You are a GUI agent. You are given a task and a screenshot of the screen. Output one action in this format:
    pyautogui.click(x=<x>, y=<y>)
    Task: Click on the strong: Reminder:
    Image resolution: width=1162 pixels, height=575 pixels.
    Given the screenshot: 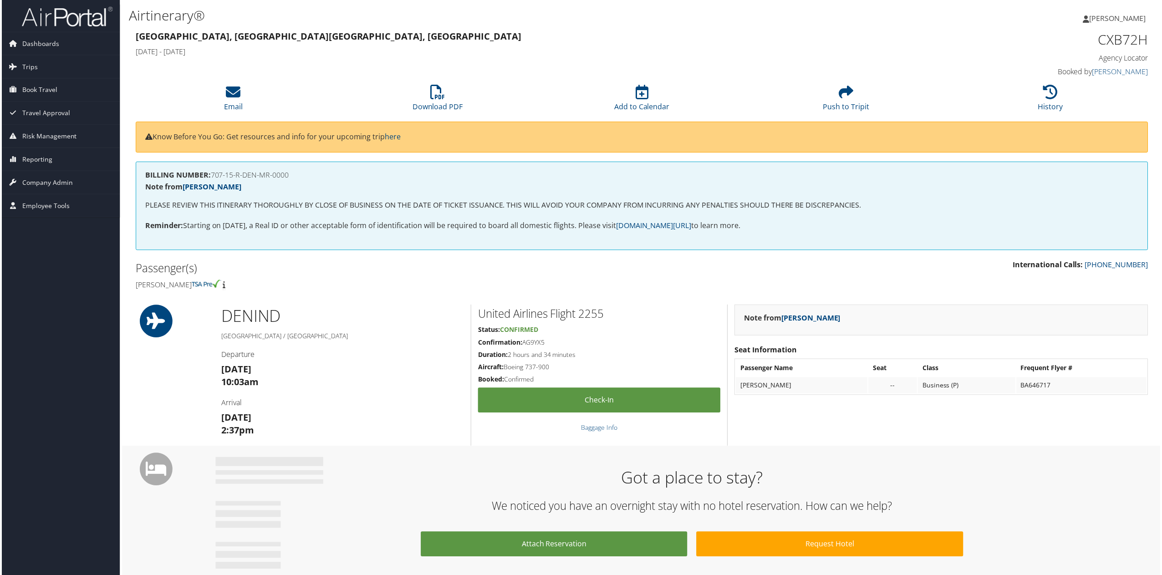 What is the action you would take?
    pyautogui.click(x=163, y=226)
    